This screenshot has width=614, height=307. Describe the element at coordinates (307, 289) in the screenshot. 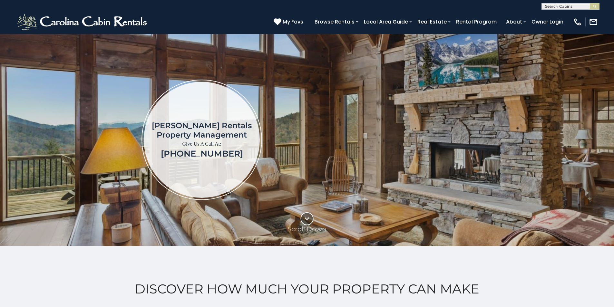

I see `h2: Discover How Much Your Property Can Make` at that location.